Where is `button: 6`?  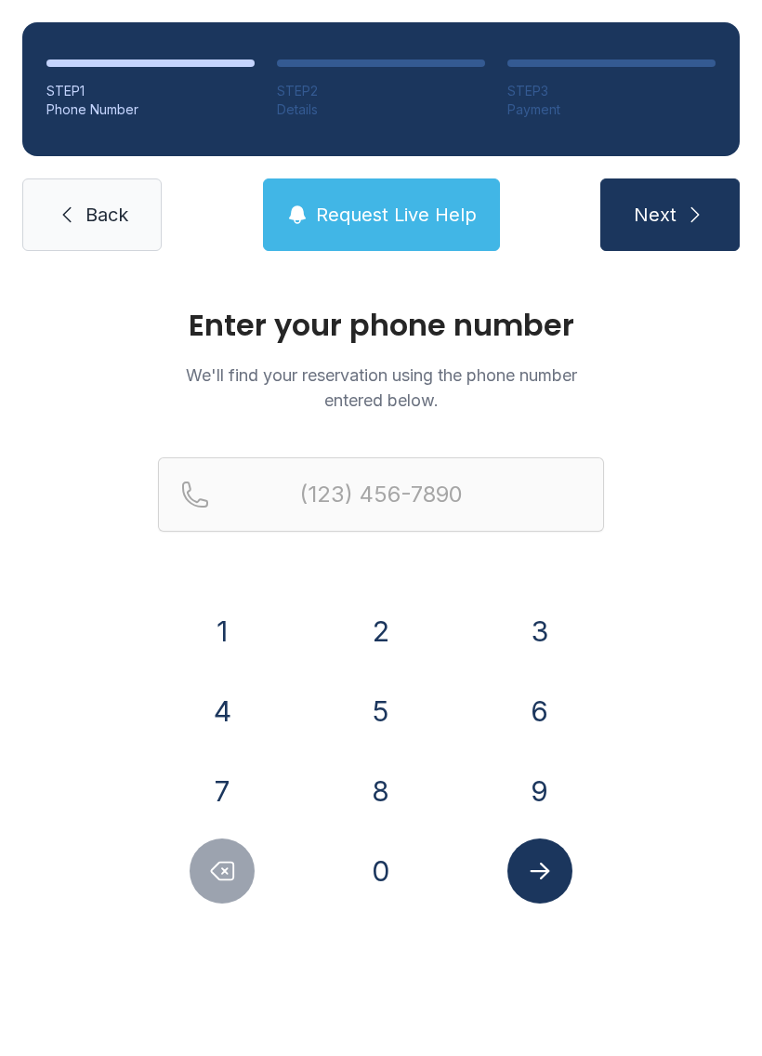
button: 6 is located at coordinates (540, 711).